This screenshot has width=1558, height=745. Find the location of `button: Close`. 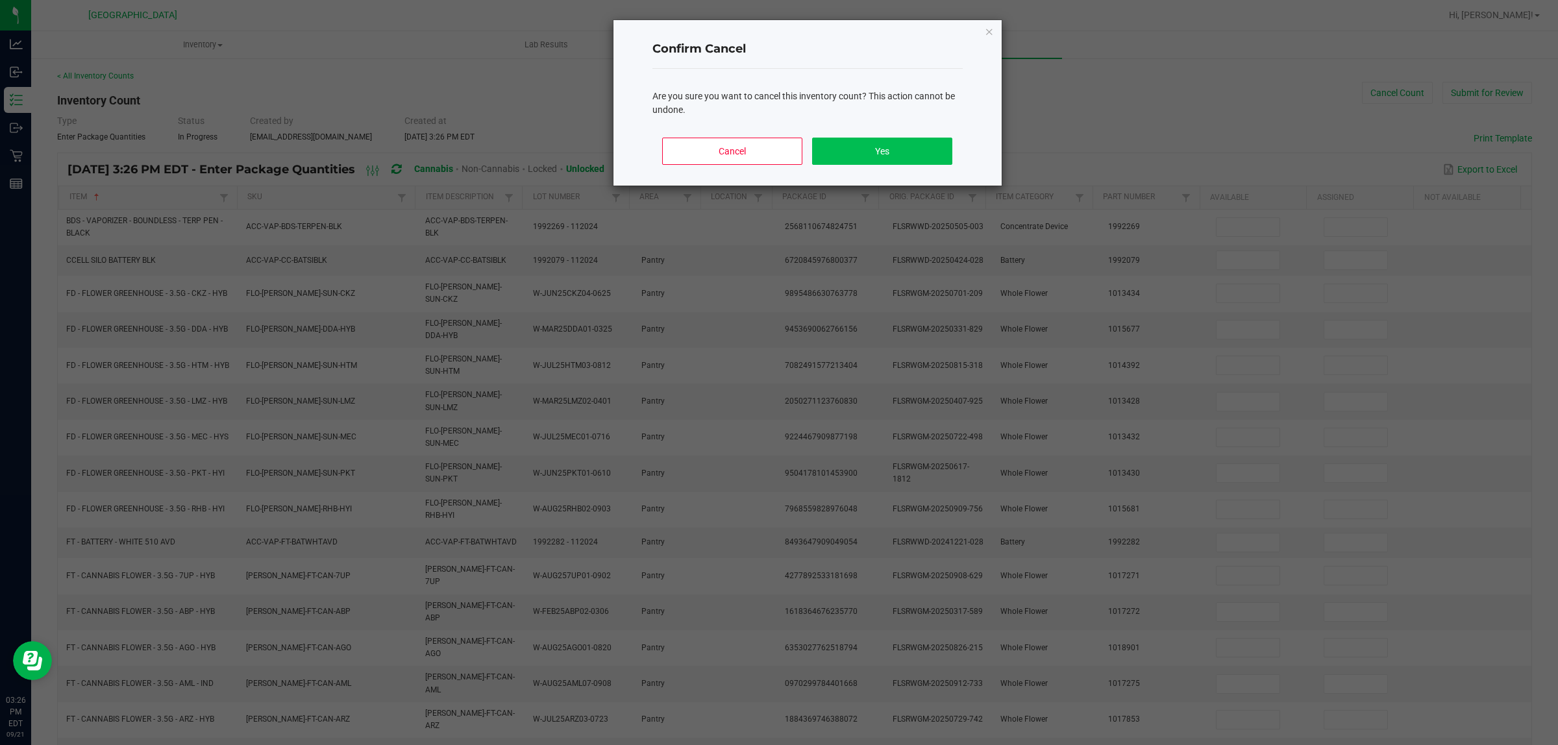

button: Close is located at coordinates (990, 31).